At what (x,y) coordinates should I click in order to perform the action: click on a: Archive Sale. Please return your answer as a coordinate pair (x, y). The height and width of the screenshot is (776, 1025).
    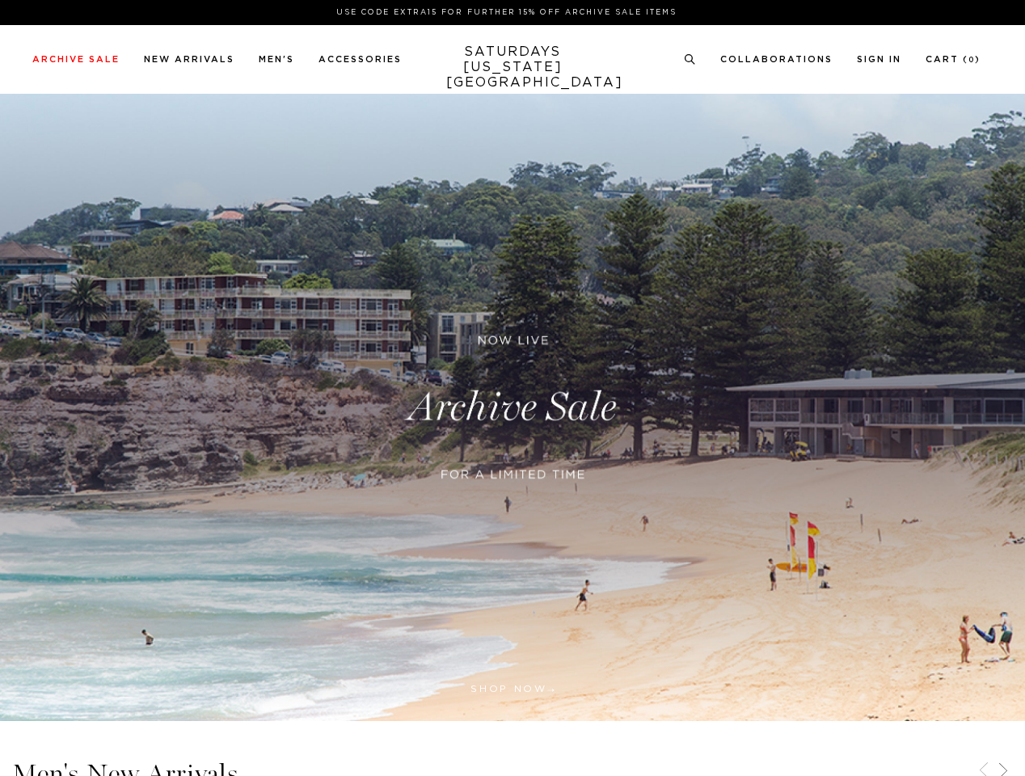
    Looking at the image, I should click on (76, 59).